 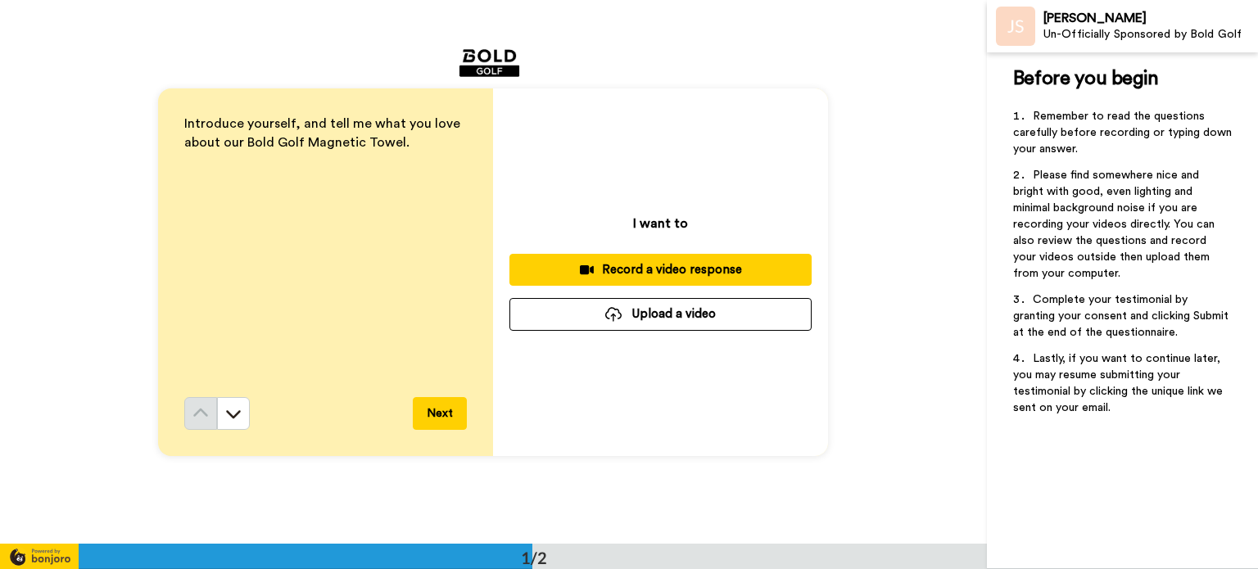 I want to click on span: Before you begin, so click(x=1086, y=79).